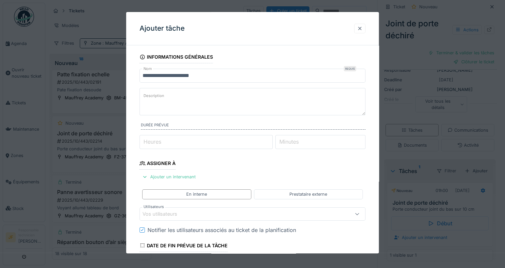 This screenshot has width=505, height=268. What do you see at coordinates (308, 195) in the screenshot?
I see `div: Prestataire externe` at bounding box center [308, 195].